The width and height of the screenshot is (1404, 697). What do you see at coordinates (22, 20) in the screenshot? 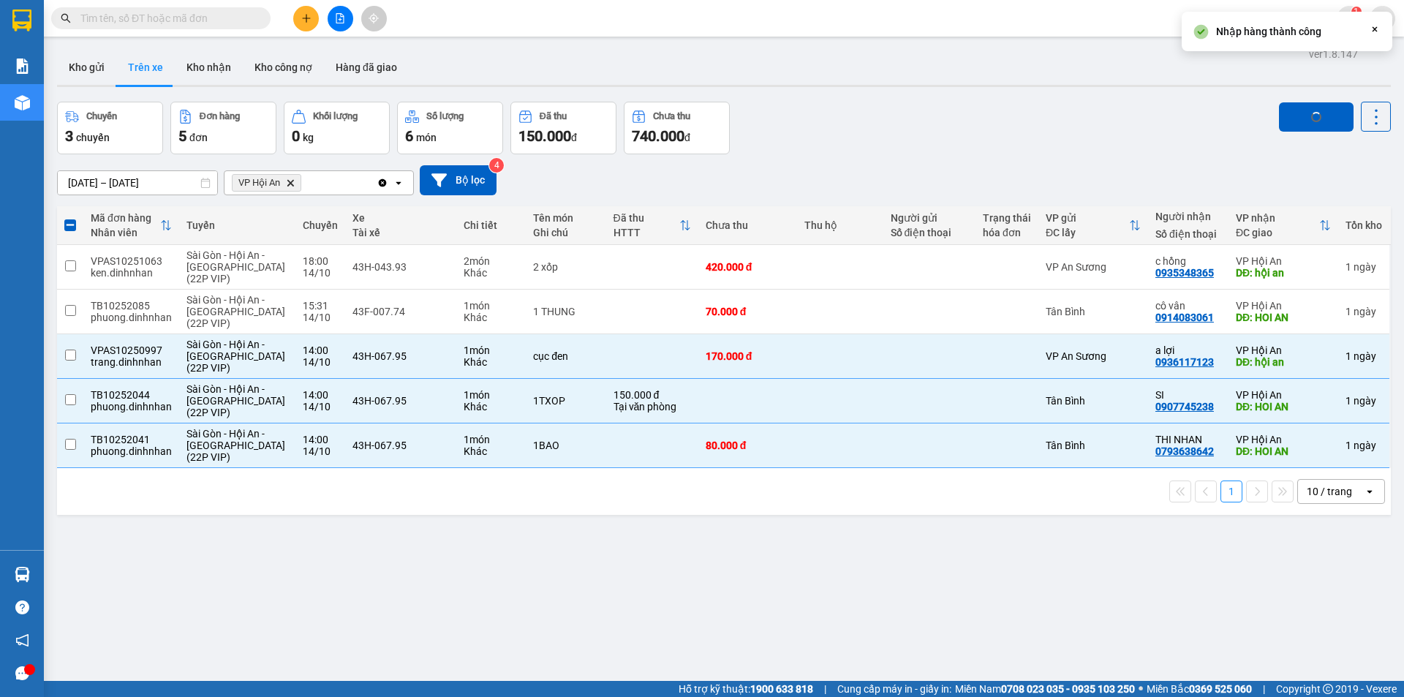
I see `img: logo-vxr` at bounding box center [22, 20].